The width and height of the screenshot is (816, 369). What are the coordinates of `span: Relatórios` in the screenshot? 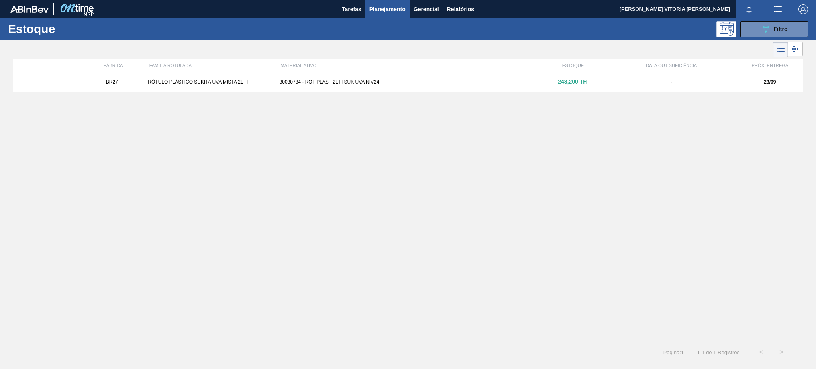 It's located at (461, 9).